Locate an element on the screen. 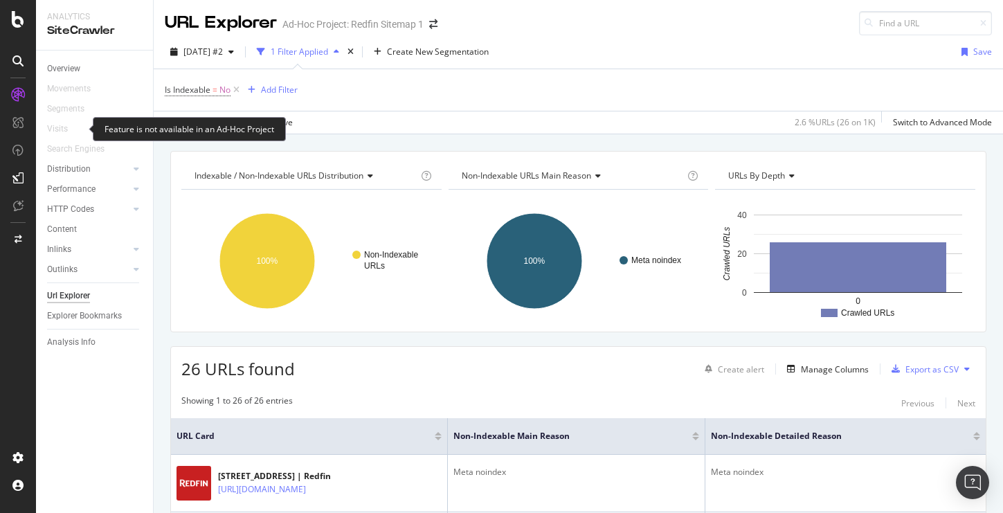  button: Manage Columns is located at coordinates (825, 369).